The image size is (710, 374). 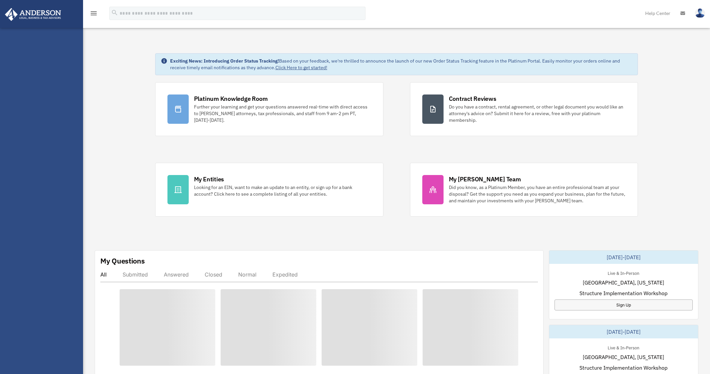 I want to click on a: Click Here to get started!, so click(x=302, y=67).